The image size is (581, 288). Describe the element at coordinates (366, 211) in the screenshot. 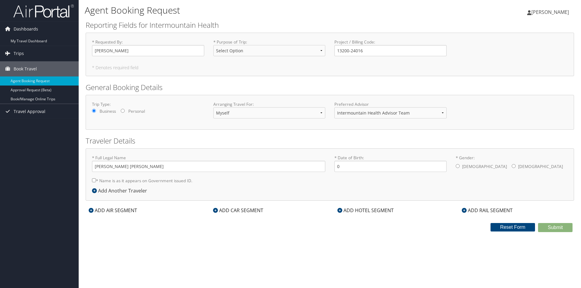

I see `div: ADD HOTEL SEGMENT` at that location.